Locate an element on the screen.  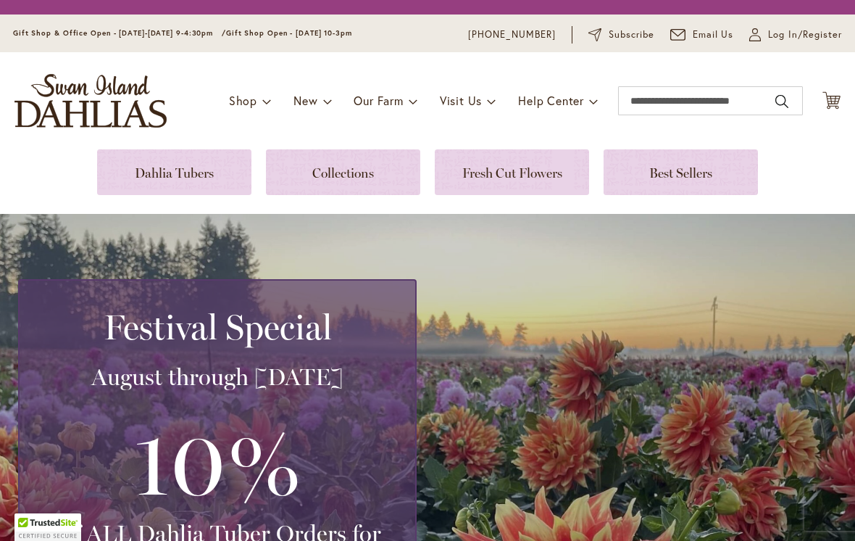
span: Email Us is located at coordinates (713, 35).